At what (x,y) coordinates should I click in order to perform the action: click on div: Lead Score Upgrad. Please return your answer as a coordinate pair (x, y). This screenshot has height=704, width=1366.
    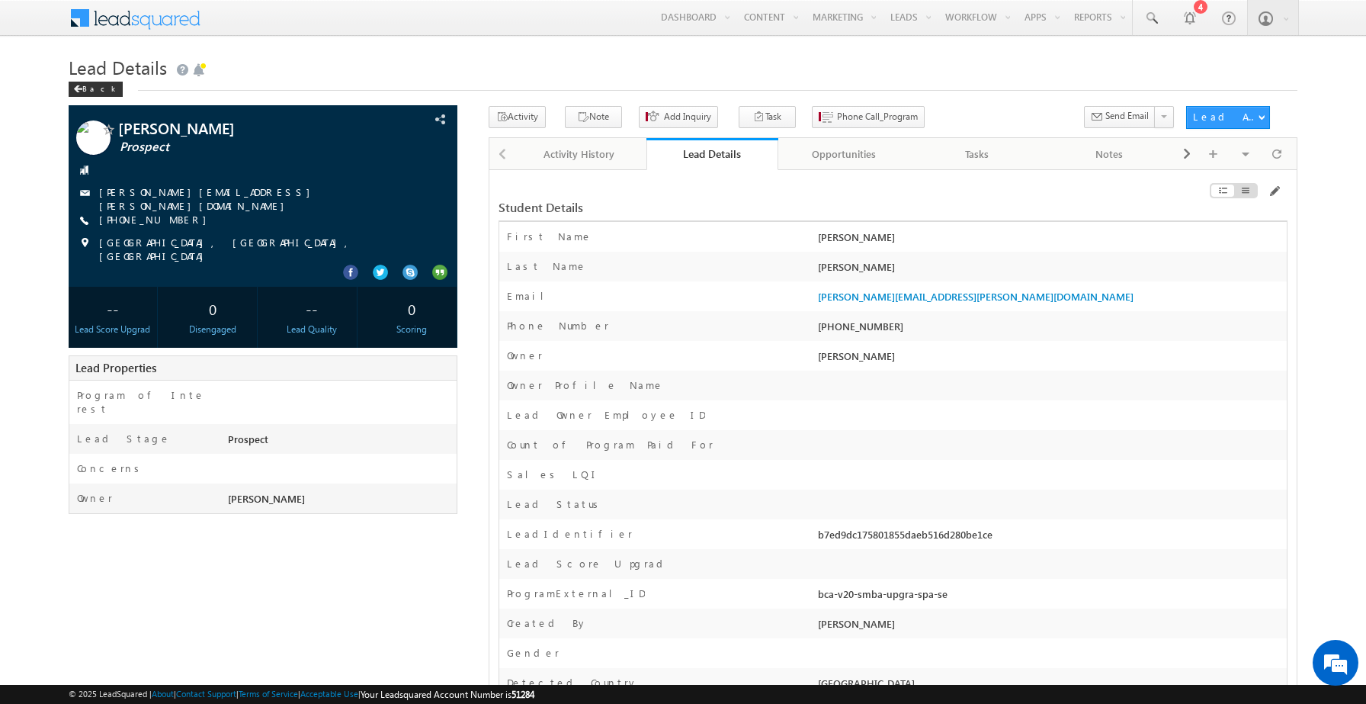
    Looking at the image, I should click on (113, 329).